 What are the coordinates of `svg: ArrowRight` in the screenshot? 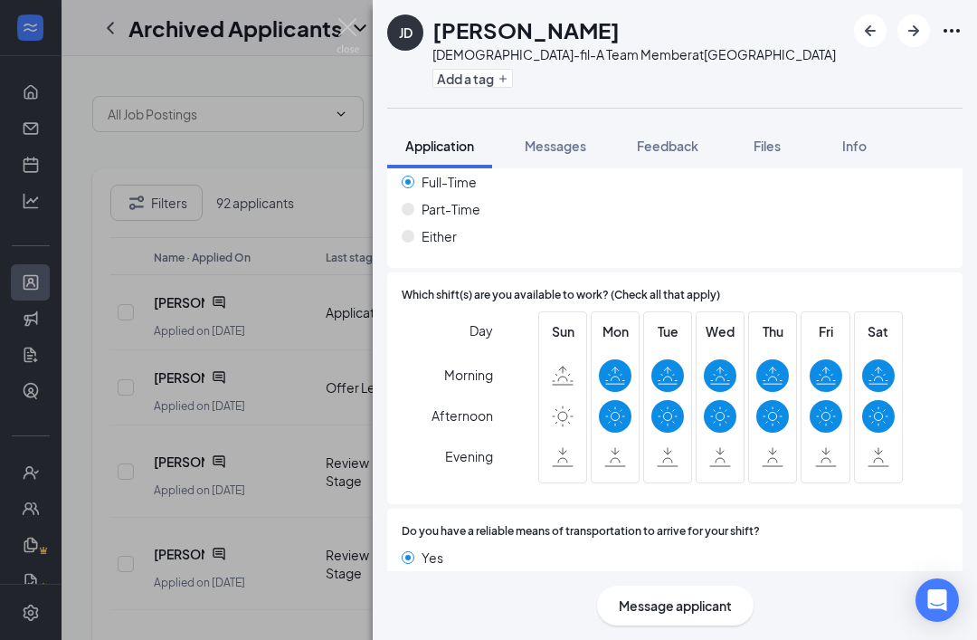 It's located at (914, 31).